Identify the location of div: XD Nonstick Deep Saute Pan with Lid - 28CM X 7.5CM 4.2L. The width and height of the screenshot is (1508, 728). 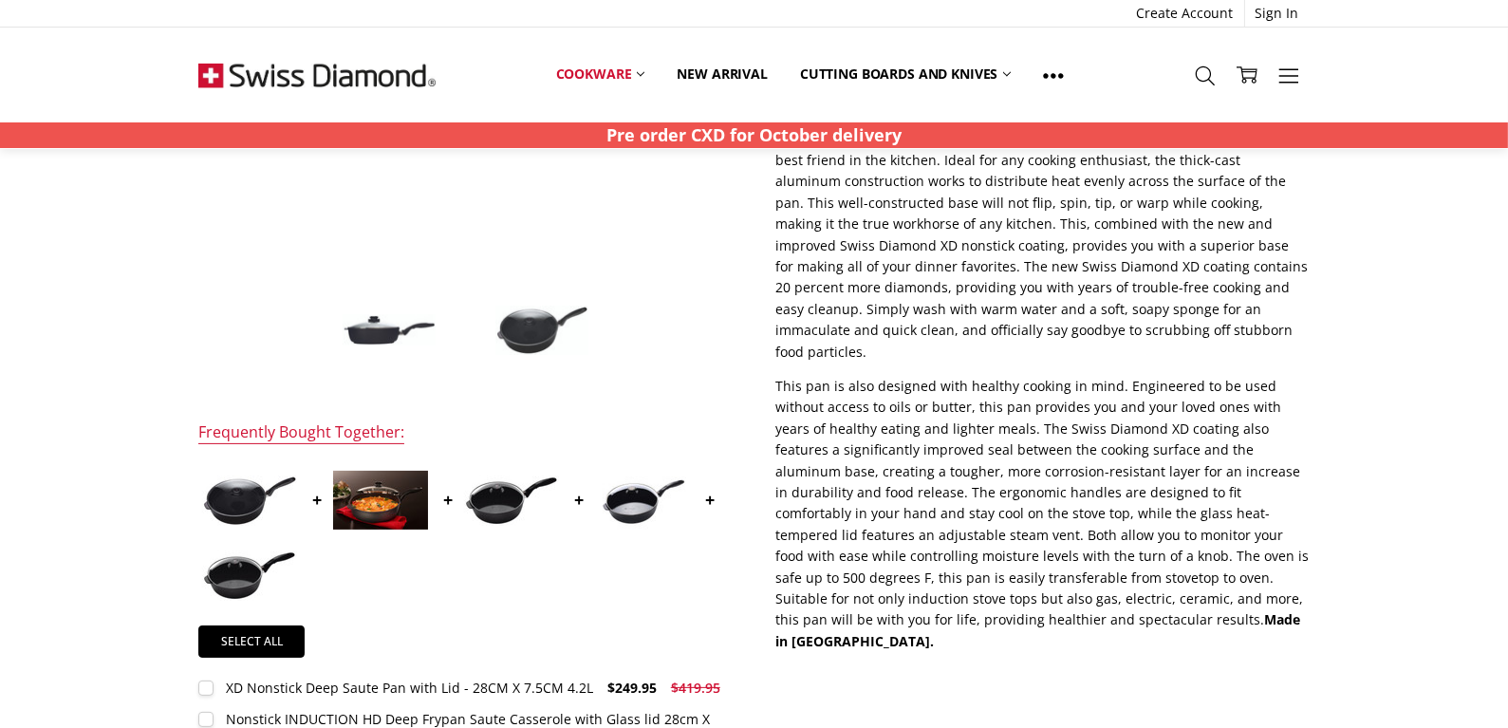
(409, 687).